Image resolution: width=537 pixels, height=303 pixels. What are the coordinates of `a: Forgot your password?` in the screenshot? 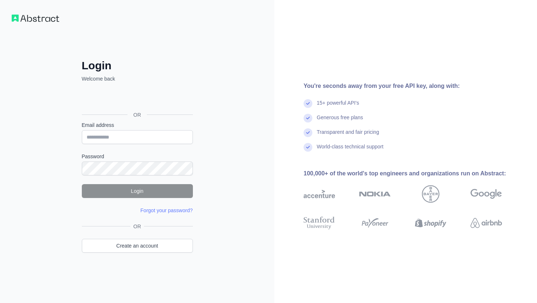 It's located at (166, 211).